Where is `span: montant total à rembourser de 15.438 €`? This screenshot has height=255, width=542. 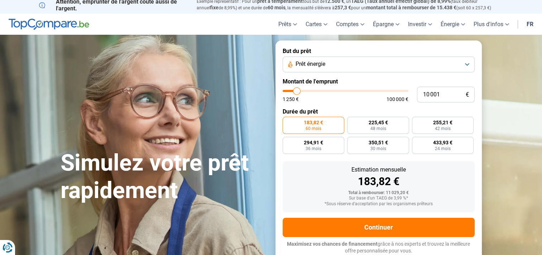
span: montant total à rembourser de 15.438 € is located at coordinates (411, 8).